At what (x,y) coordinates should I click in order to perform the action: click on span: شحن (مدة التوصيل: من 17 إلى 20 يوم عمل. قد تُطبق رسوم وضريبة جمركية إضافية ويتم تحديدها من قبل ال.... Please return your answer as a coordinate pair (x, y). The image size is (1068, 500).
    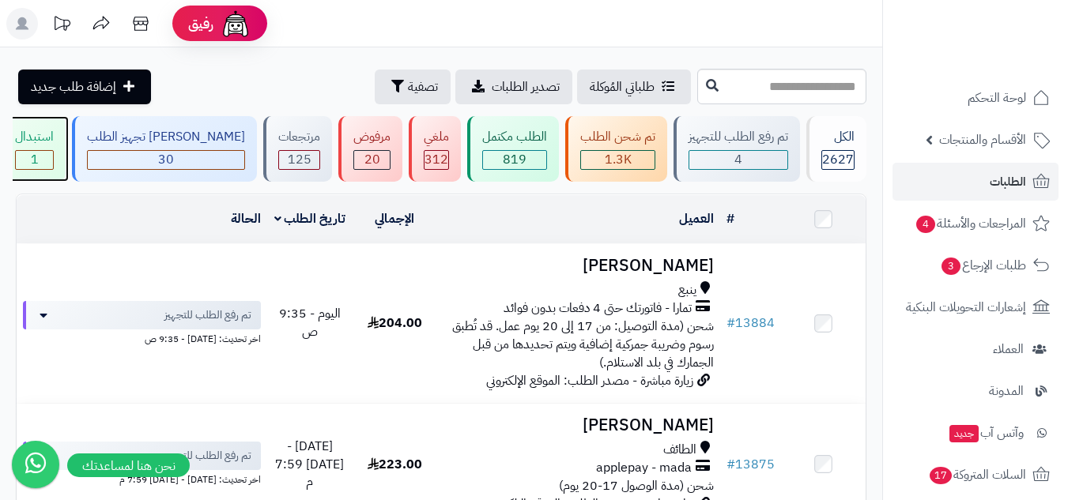
    Looking at the image, I should click on (582, 345).